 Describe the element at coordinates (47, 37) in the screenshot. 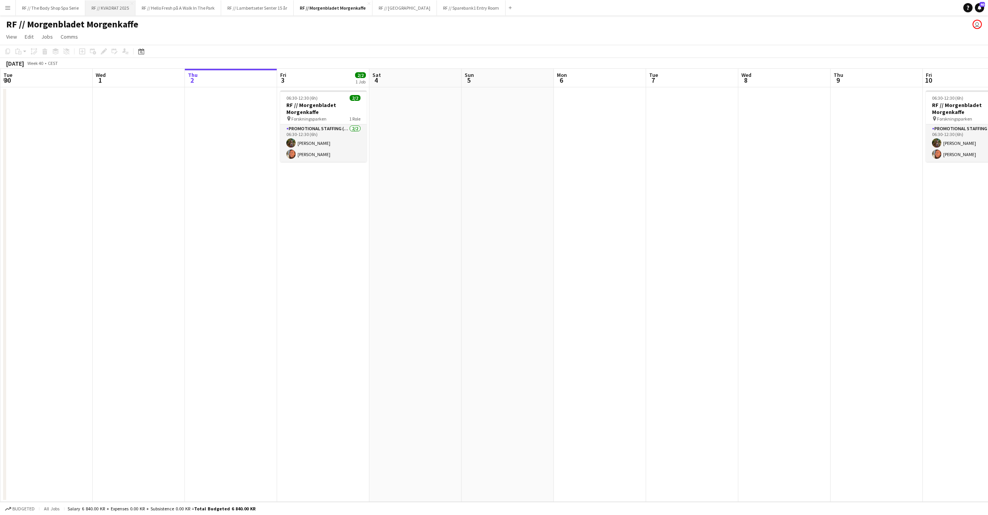

I see `span: Jobs` at that location.